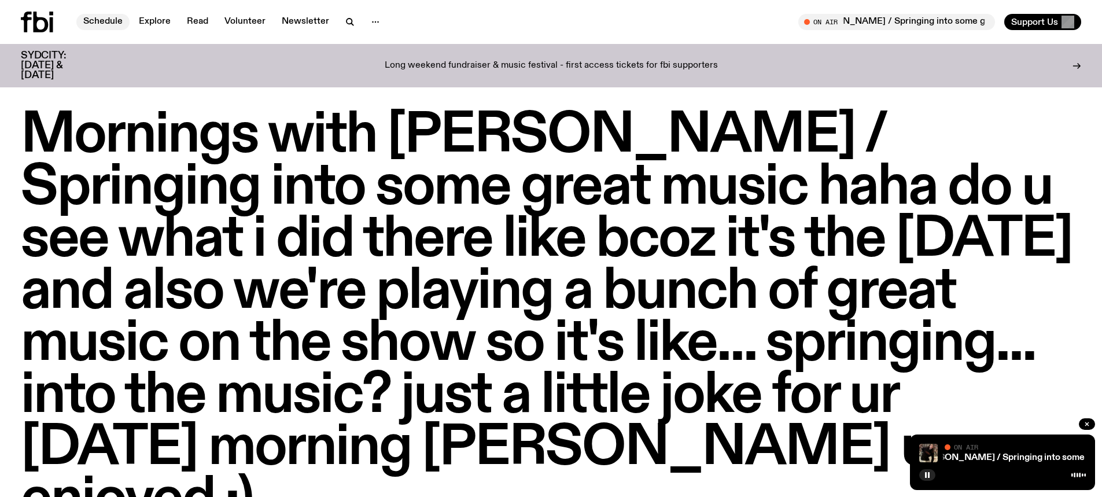 This screenshot has width=1102, height=497. What do you see at coordinates (154, 22) in the screenshot?
I see `a: Explore` at bounding box center [154, 22].